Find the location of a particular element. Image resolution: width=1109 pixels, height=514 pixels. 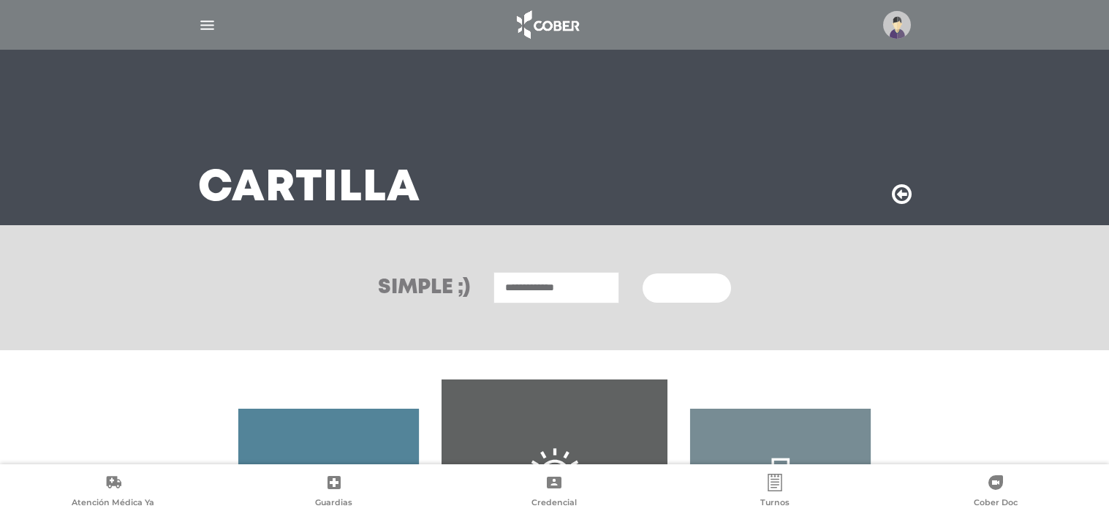

h3: Cartilla is located at coordinates (309, 189).